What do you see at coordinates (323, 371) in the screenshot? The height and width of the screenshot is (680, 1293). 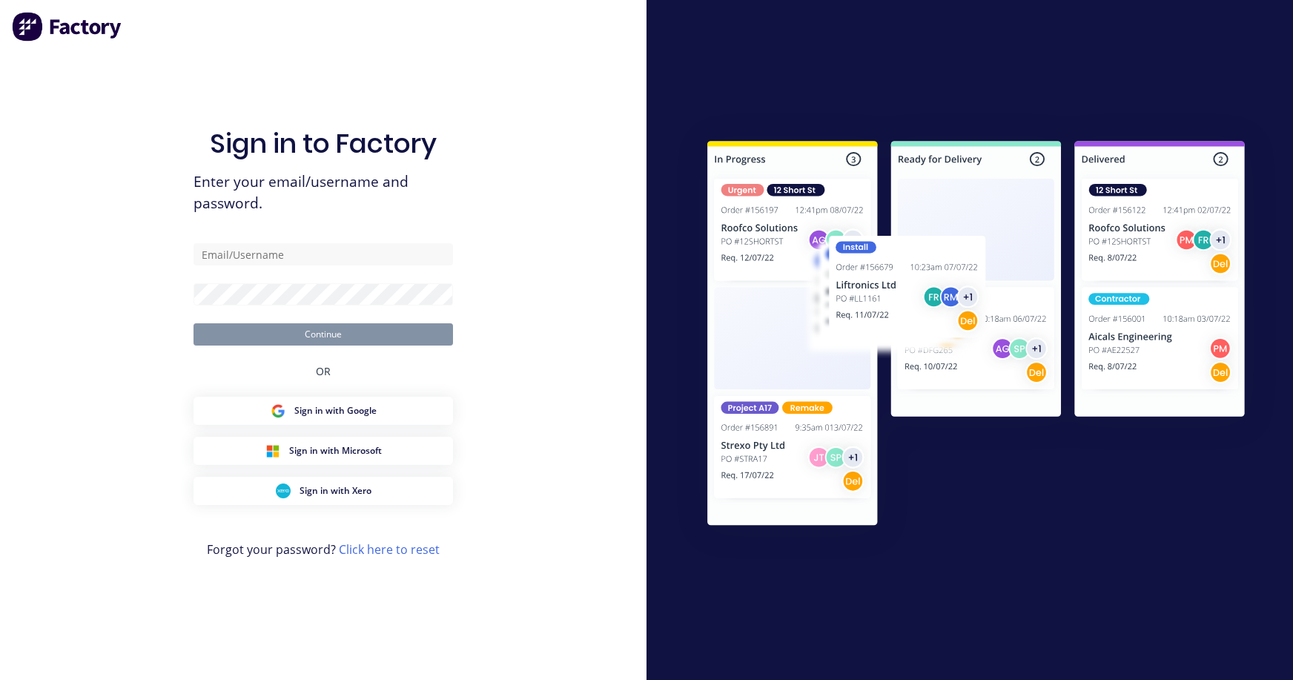 I see `div: OR` at bounding box center [323, 371].